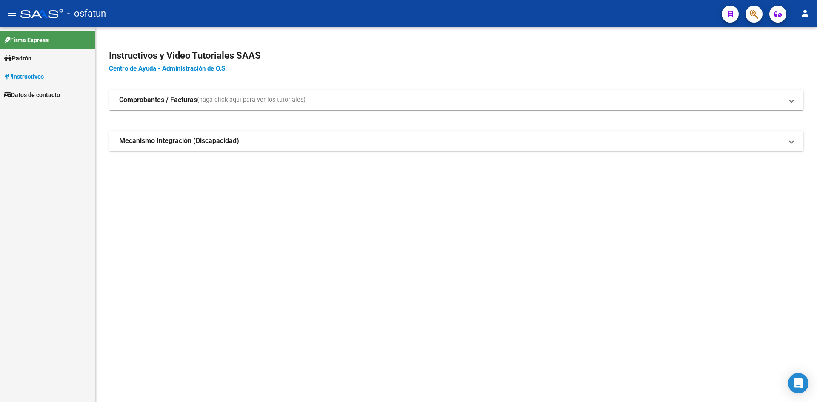 The width and height of the screenshot is (817, 402). Describe the element at coordinates (168, 68) in the screenshot. I see `a: Centro de Ayuda - Administración de O.S.` at that location.